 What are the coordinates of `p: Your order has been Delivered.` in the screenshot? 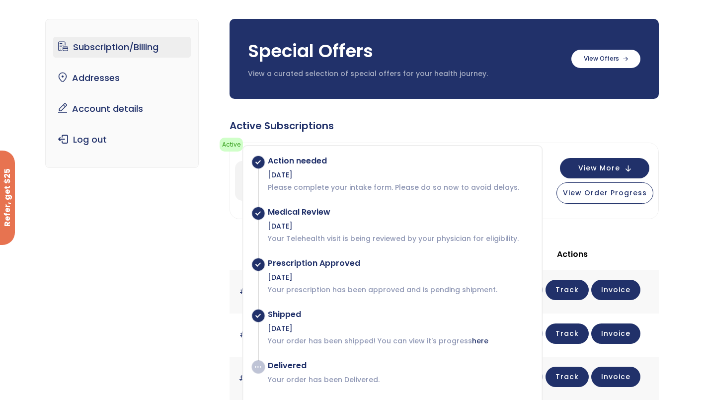 It's located at (400, 380).